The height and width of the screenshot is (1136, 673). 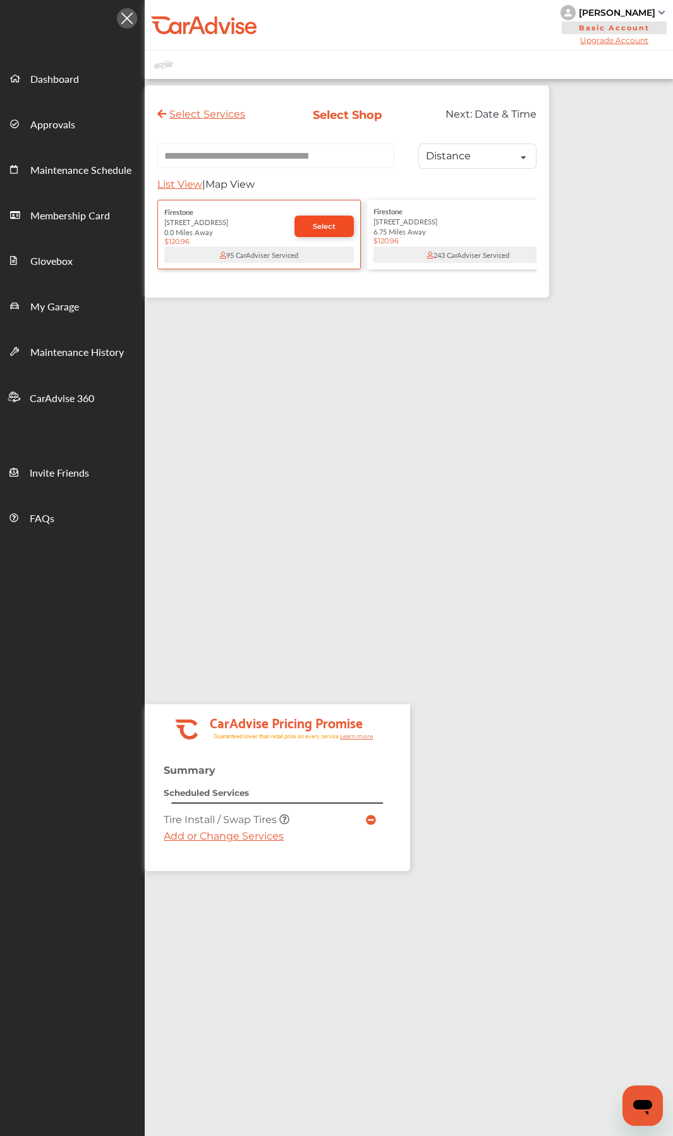 I want to click on div: Distance, so click(x=448, y=156).